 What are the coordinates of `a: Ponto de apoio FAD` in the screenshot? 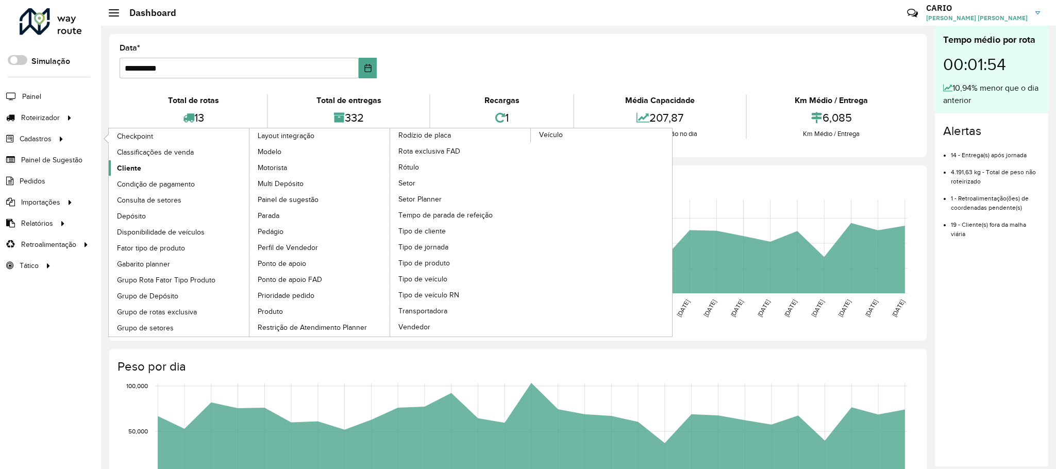 It's located at (320, 279).